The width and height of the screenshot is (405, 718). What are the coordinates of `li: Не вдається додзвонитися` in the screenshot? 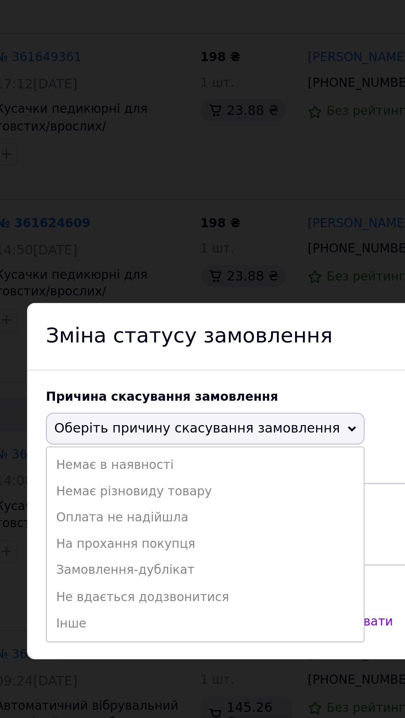 It's located at (157, 410).